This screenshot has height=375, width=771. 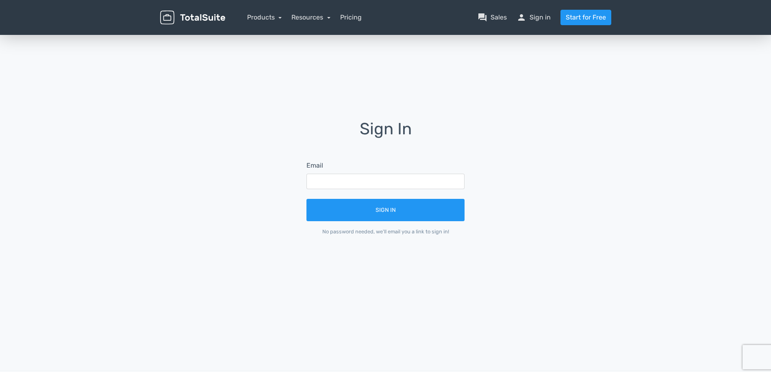 What do you see at coordinates (311, 17) in the screenshot?
I see `a: Resources` at bounding box center [311, 17].